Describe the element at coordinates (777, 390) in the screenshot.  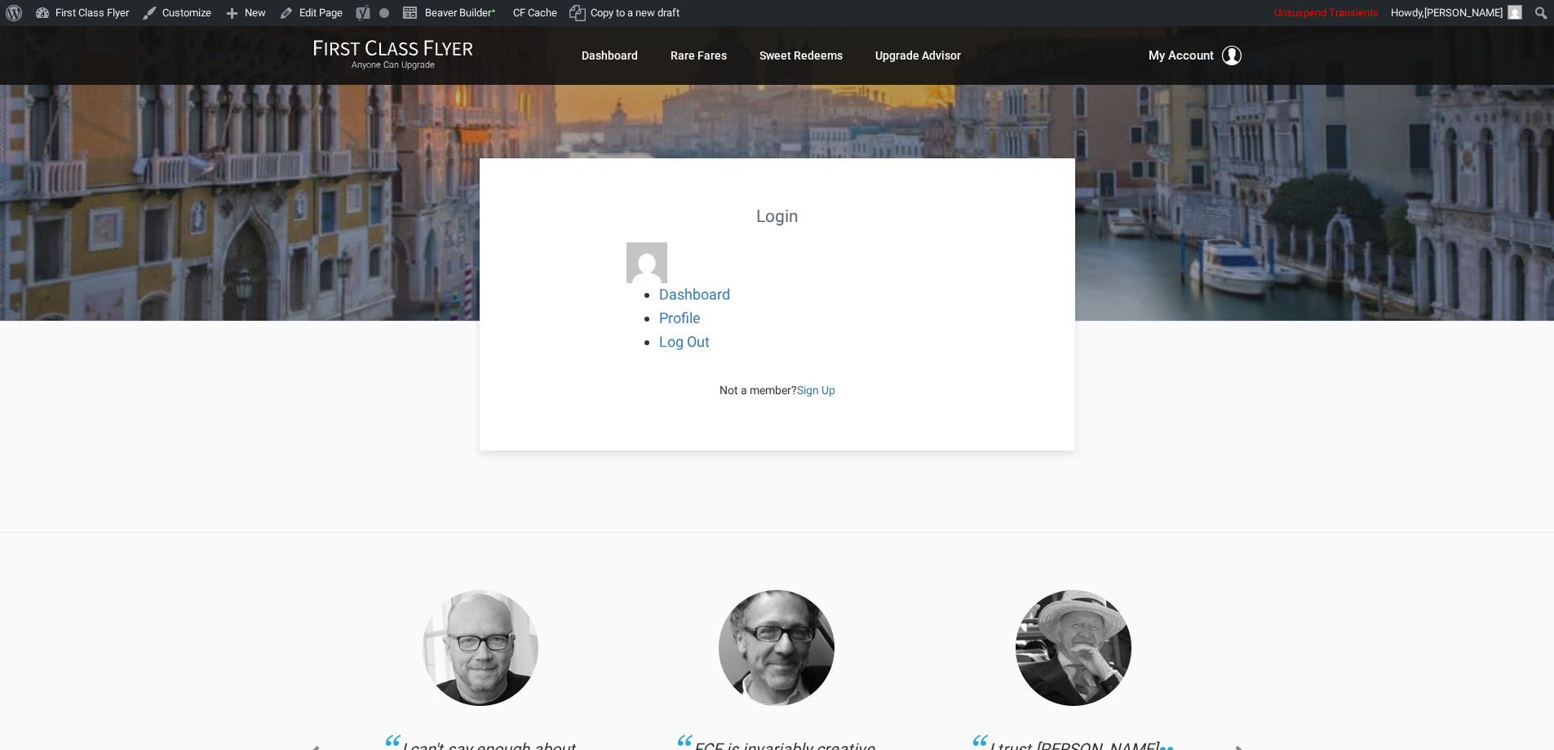
I see `span: Not a member?` at that location.